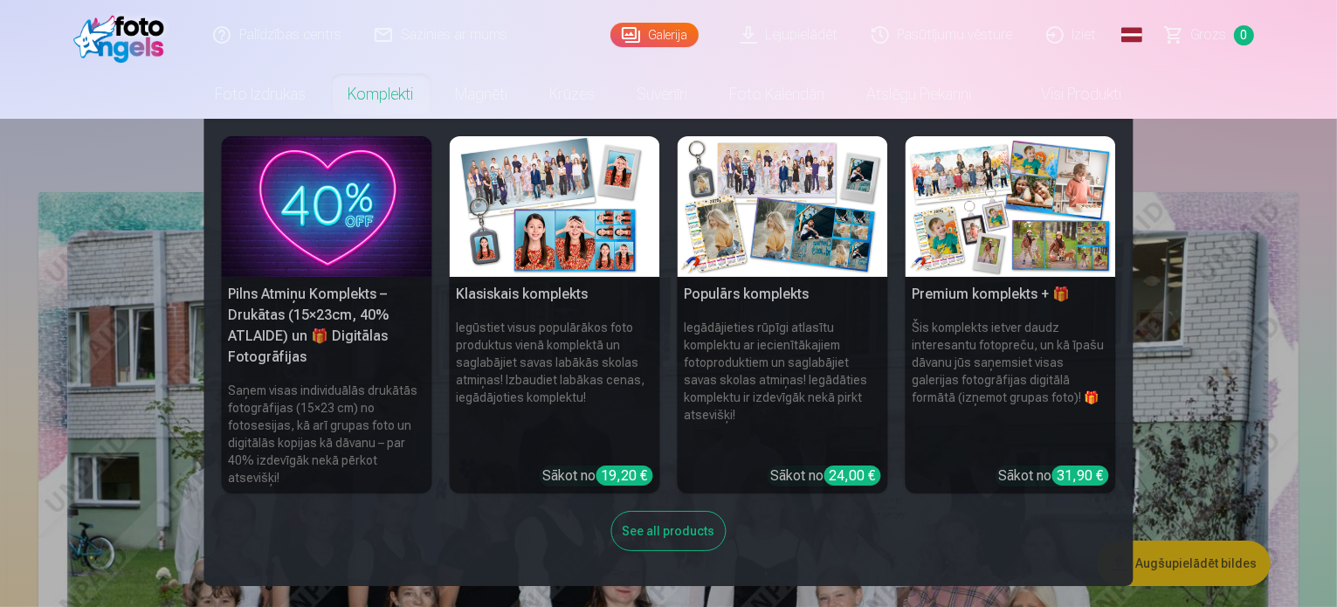 The height and width of the screenshot is (607, 1337). Describe the element at coordinates (554, 294) in the screenshot. I see `h5: Klasiskais komplekts` at that location.